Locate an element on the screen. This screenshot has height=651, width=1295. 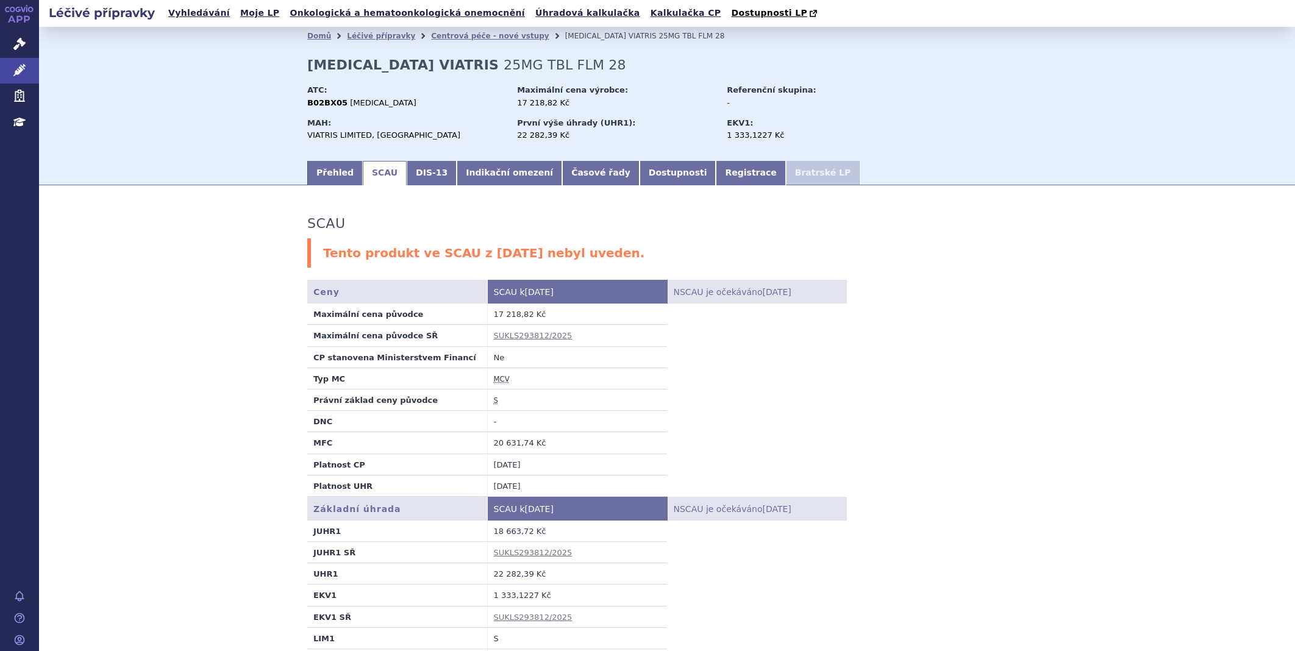
a: Úhradová kalkulačka is located at coordinates (588, 13).